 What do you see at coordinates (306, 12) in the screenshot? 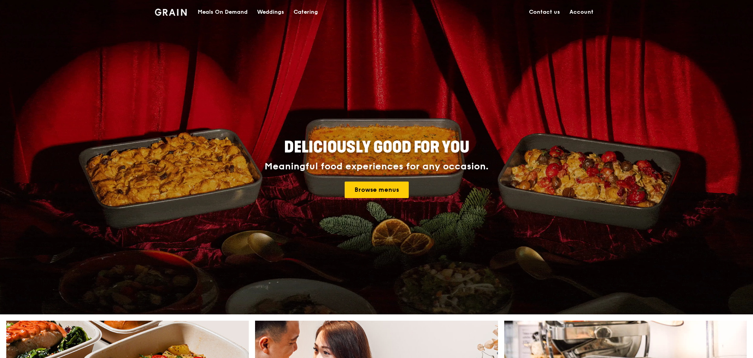
I see `a: Catering` at bounding box center [306, 12].